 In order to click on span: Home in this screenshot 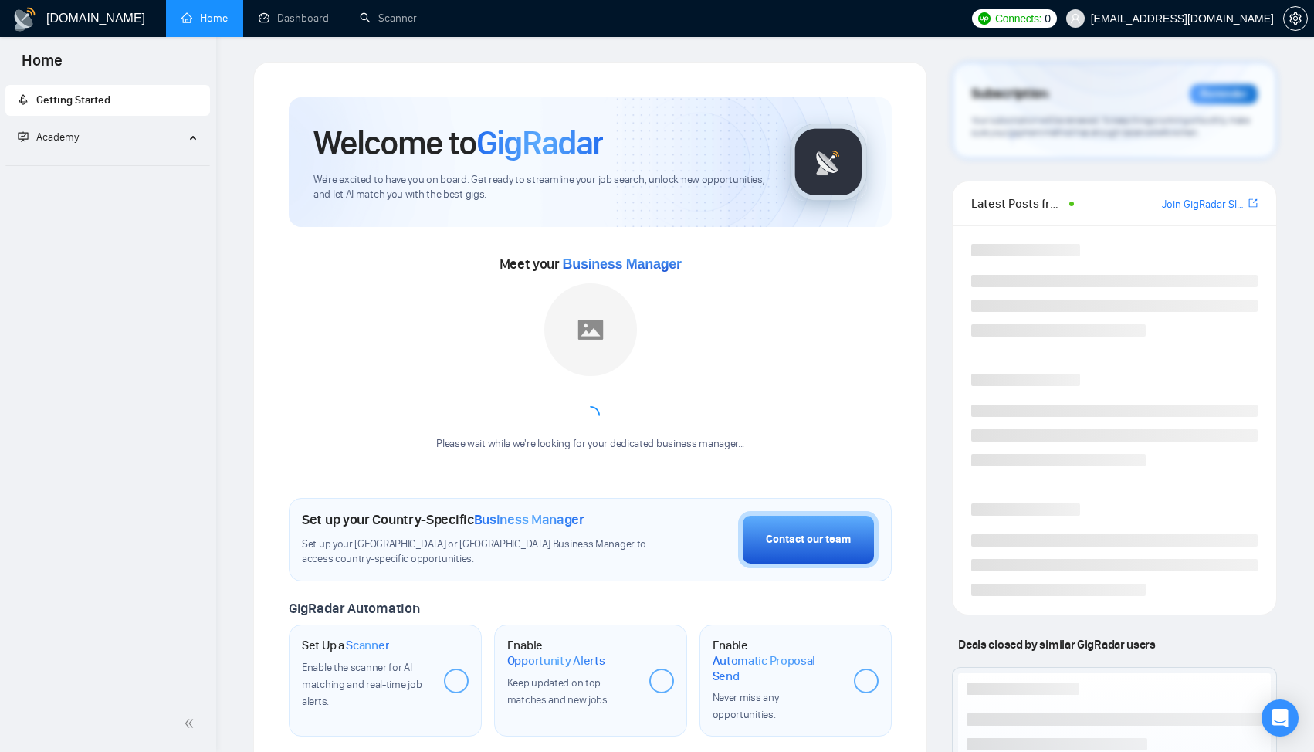, I will do `click(42, 66)`.